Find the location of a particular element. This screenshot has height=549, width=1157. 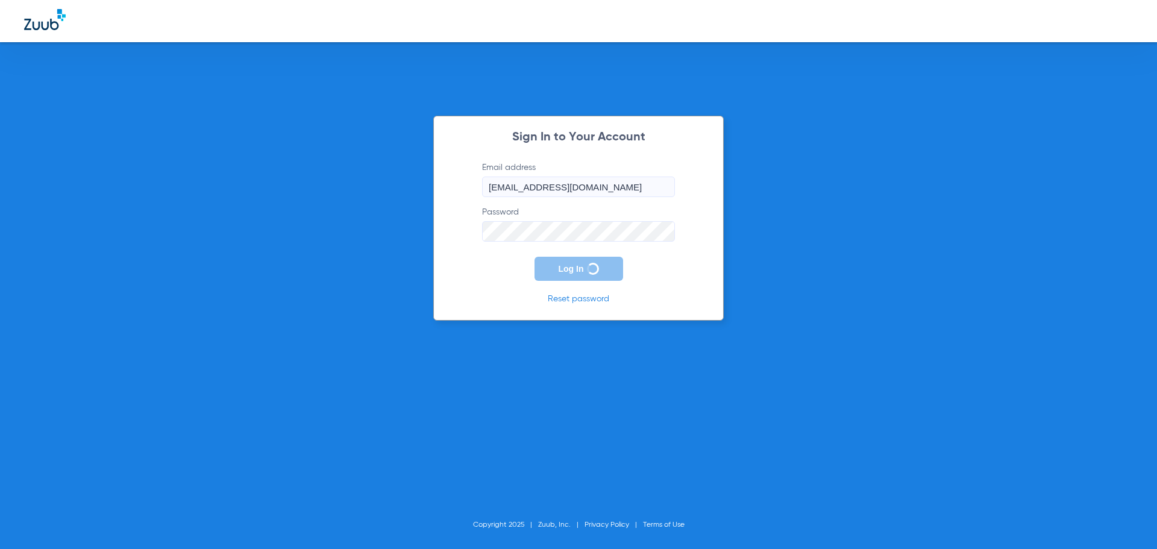

input: Email address is located at coordinates (578, 187).